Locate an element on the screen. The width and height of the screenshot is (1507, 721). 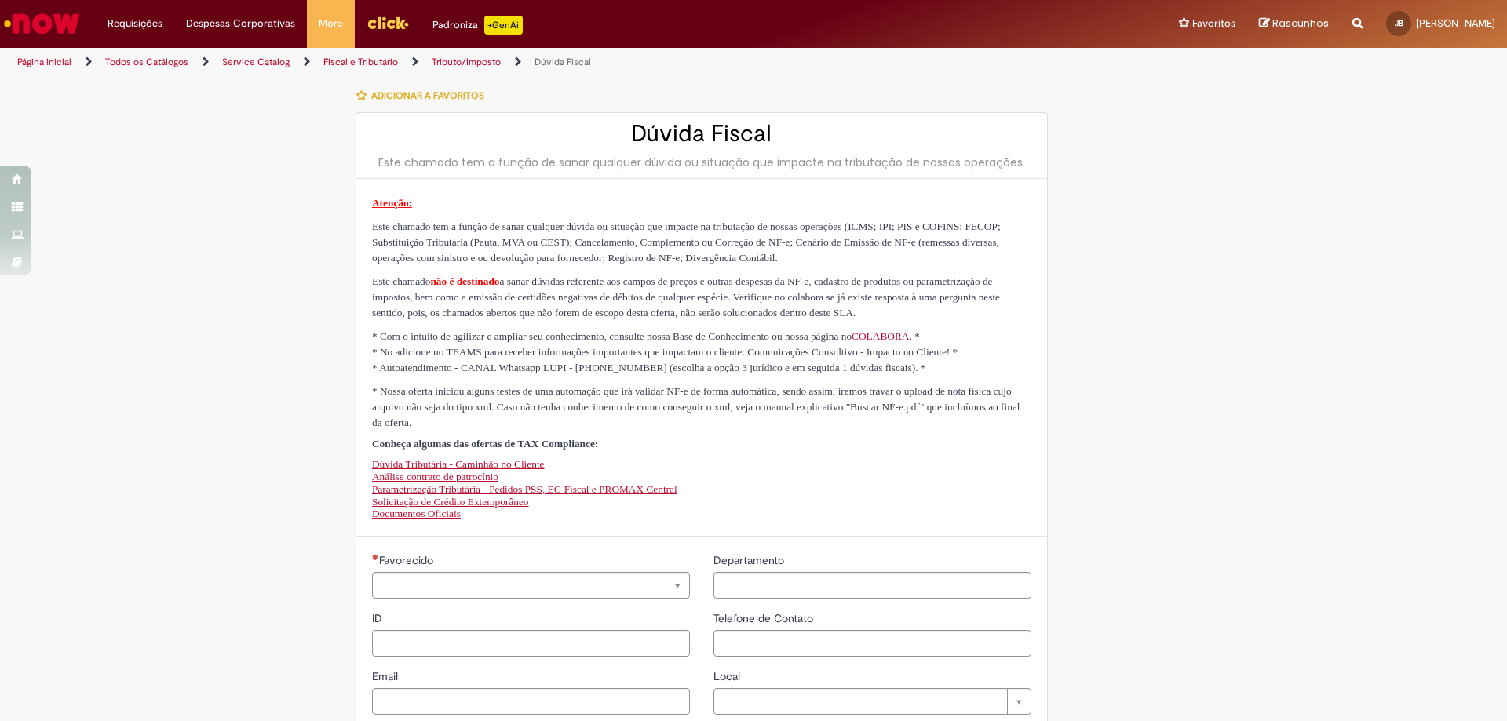
a: Tributo/Imposto is located at coordinates (466, 62).